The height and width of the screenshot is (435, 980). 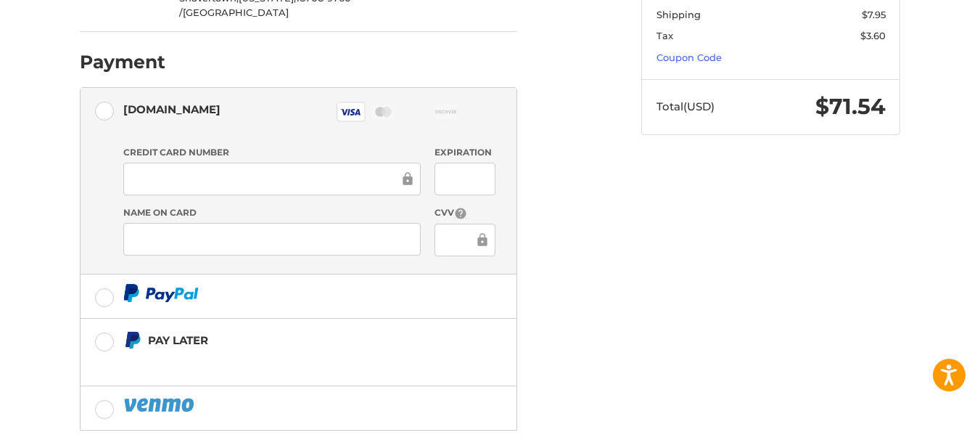 I want to click on span: Tax, so click(x=665, y=36).